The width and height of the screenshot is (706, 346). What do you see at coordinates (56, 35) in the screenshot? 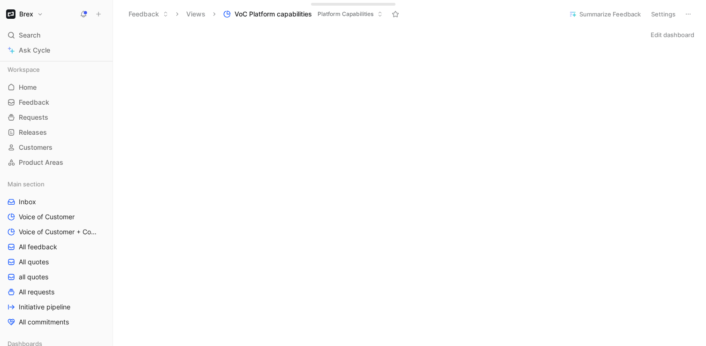
I see `div: Search` at bounding box center [56, 35].